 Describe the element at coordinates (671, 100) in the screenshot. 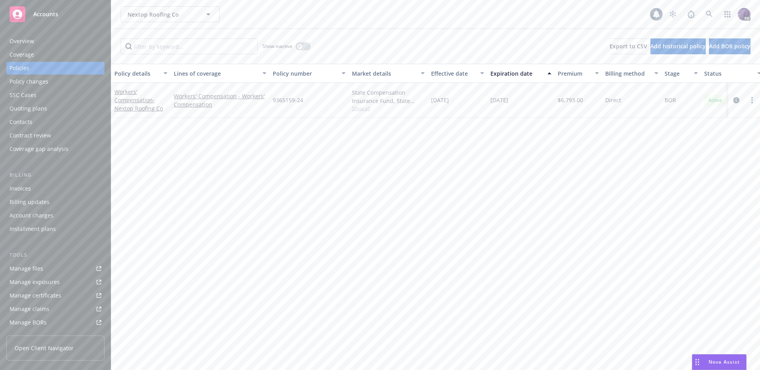

I see `span: BOR` at that location.